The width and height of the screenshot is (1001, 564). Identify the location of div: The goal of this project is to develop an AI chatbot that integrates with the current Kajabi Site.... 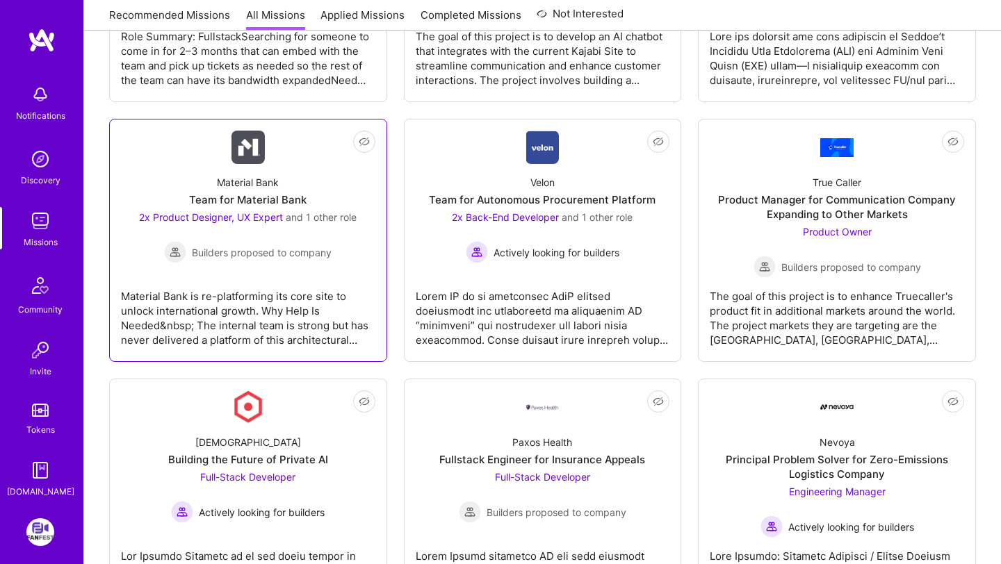
(543, 53).